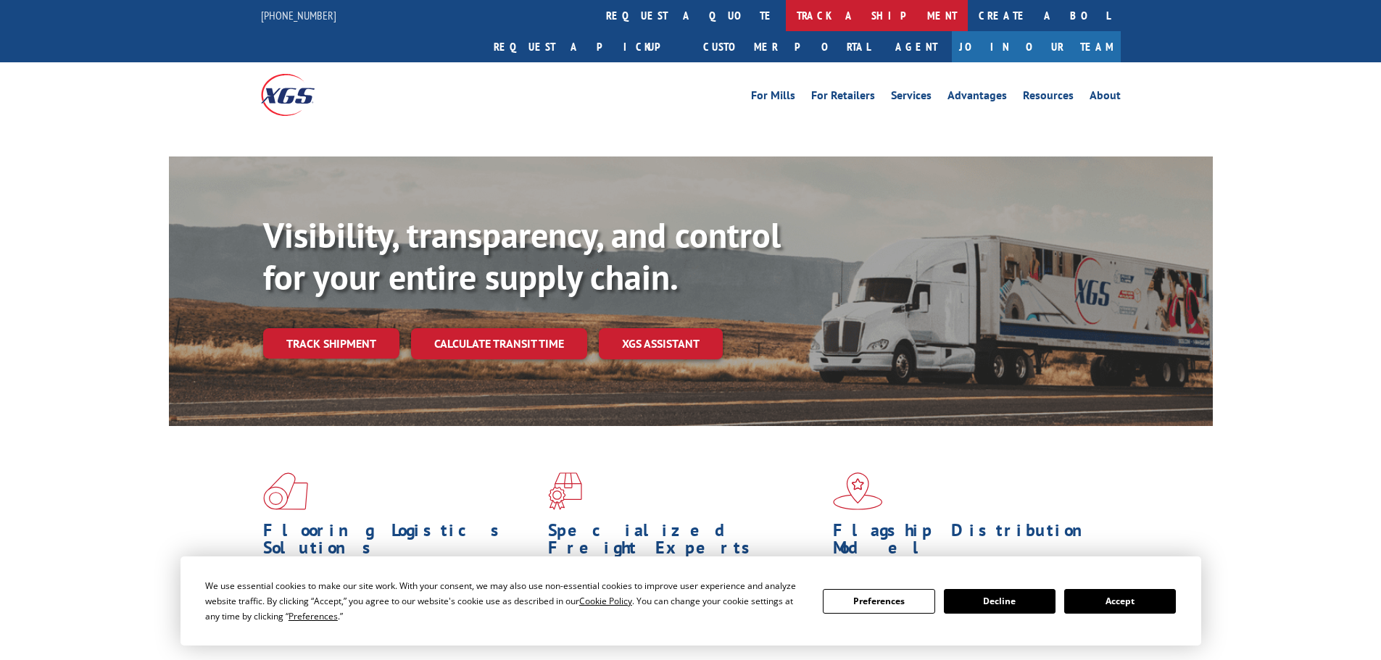 The image size is (1381, 660). Describe the element at coordinates (1120, 602) in the screenshot. I see `button: Accept` at that location.